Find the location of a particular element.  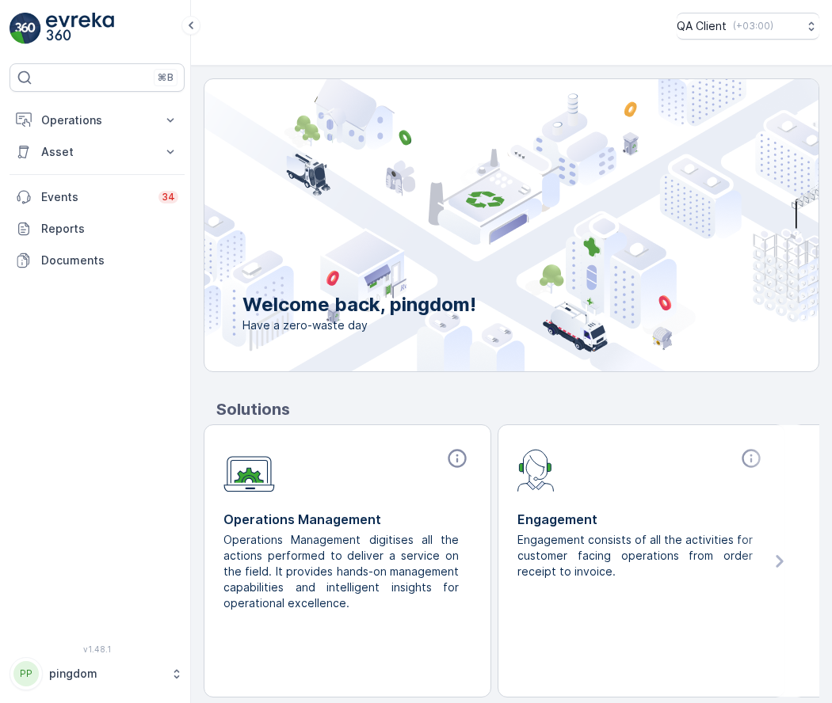

p: pingdom is located at coordinates (105, 674).